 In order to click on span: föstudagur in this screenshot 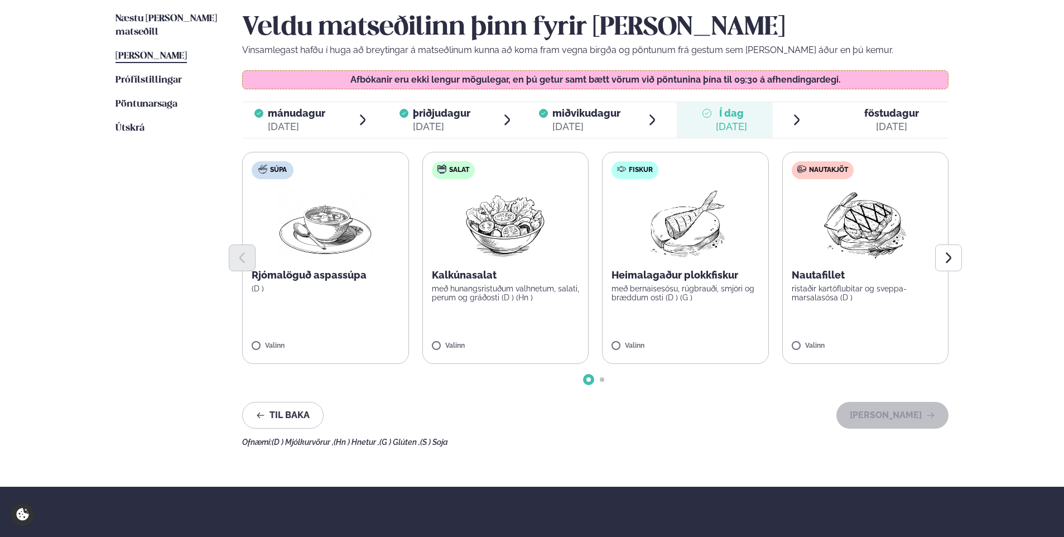, I will do `click(892, 113)`.